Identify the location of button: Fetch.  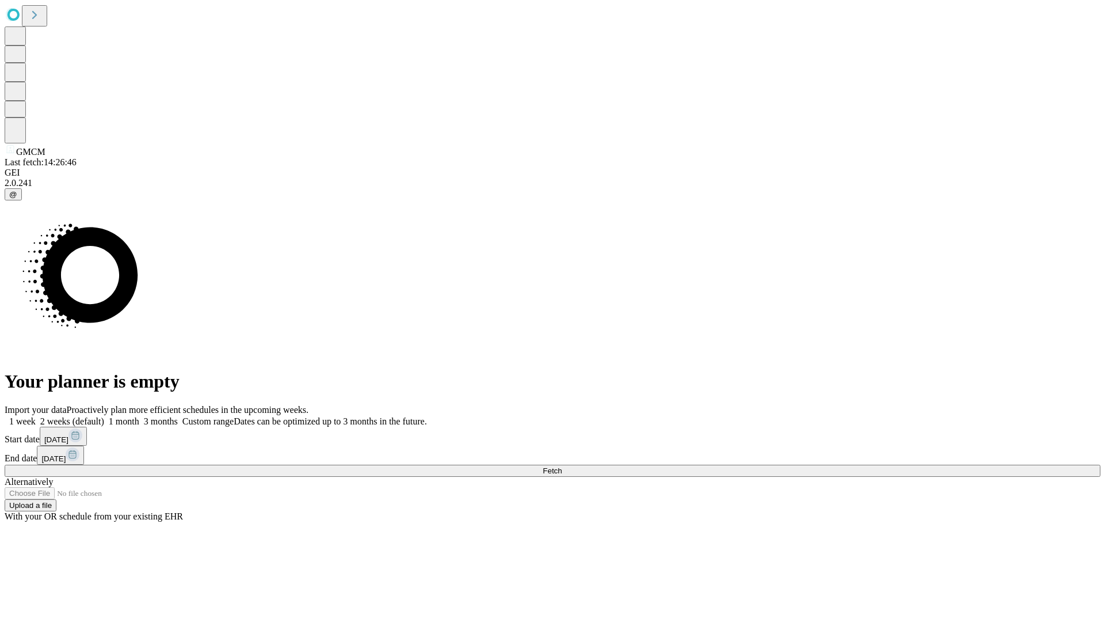
(553, 470).